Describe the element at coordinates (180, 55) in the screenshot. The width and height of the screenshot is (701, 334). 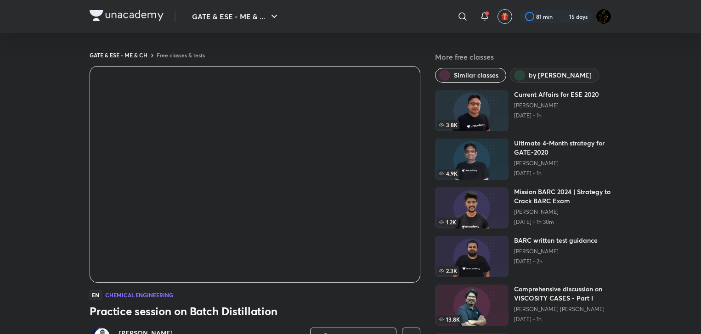
I see `a: Free classes & tests` at that location.